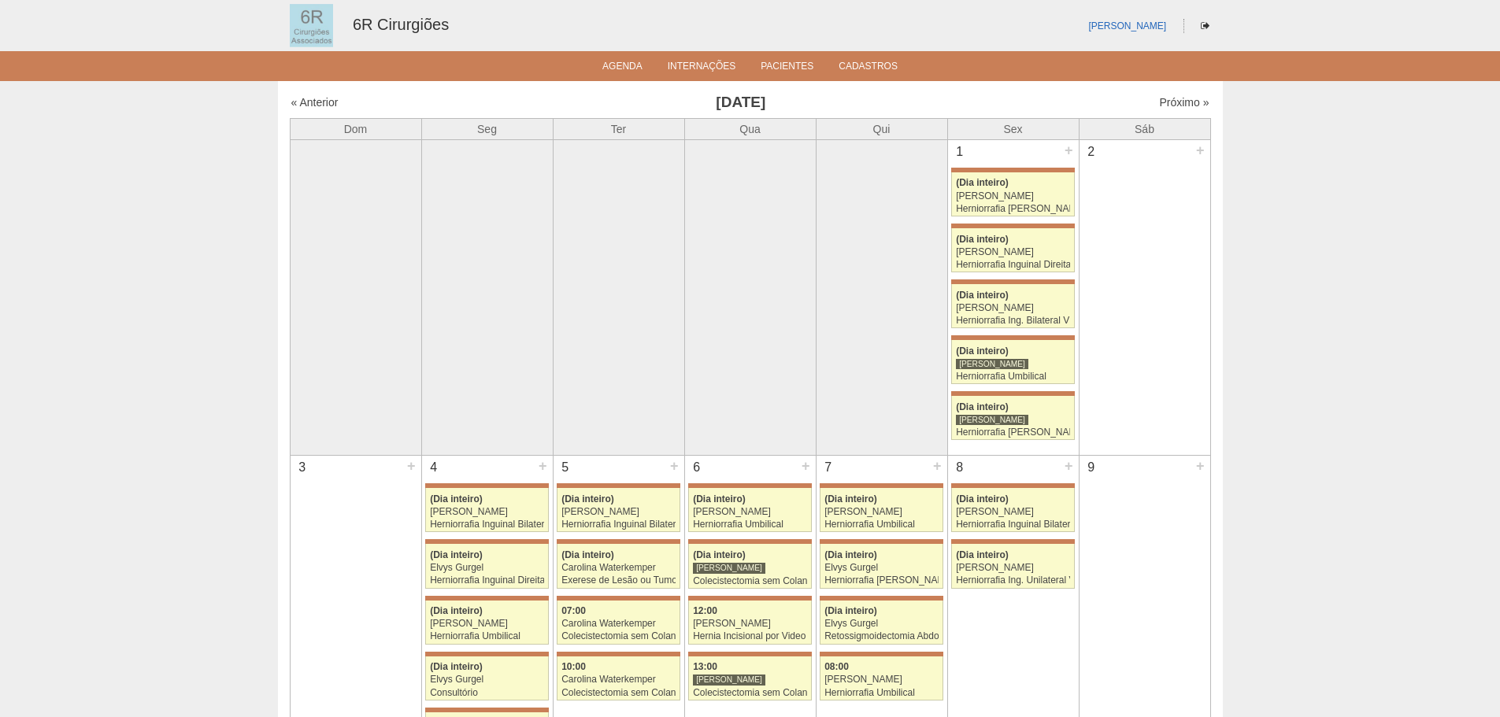 The width and height of the screenshot is (1500, 717). I want to click on a: (Dia inteiro) Elvys Gurgel Retossigmoidectomia Abdominal, so click(881, 623).